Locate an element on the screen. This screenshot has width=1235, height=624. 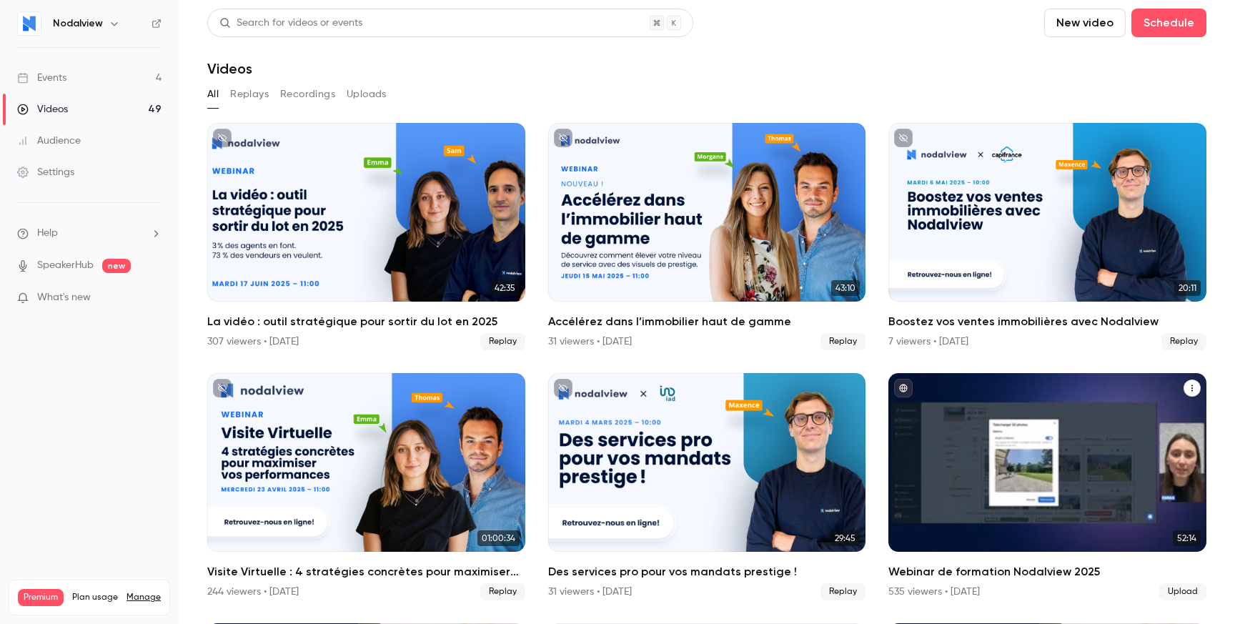
span: 42:35 is located at coordinates (505, 288).